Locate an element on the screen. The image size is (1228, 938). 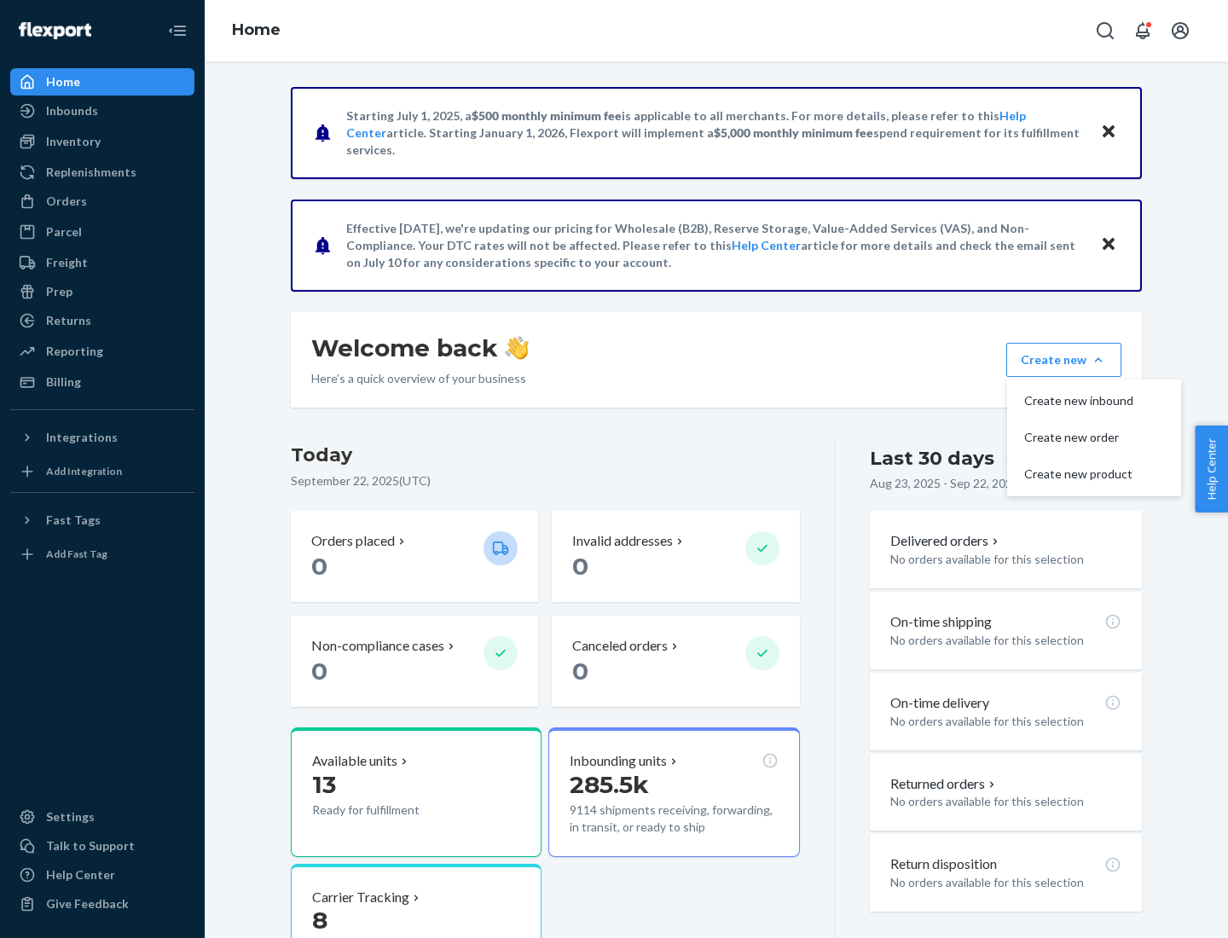
a: Settings is located at coordinates (102, 817).